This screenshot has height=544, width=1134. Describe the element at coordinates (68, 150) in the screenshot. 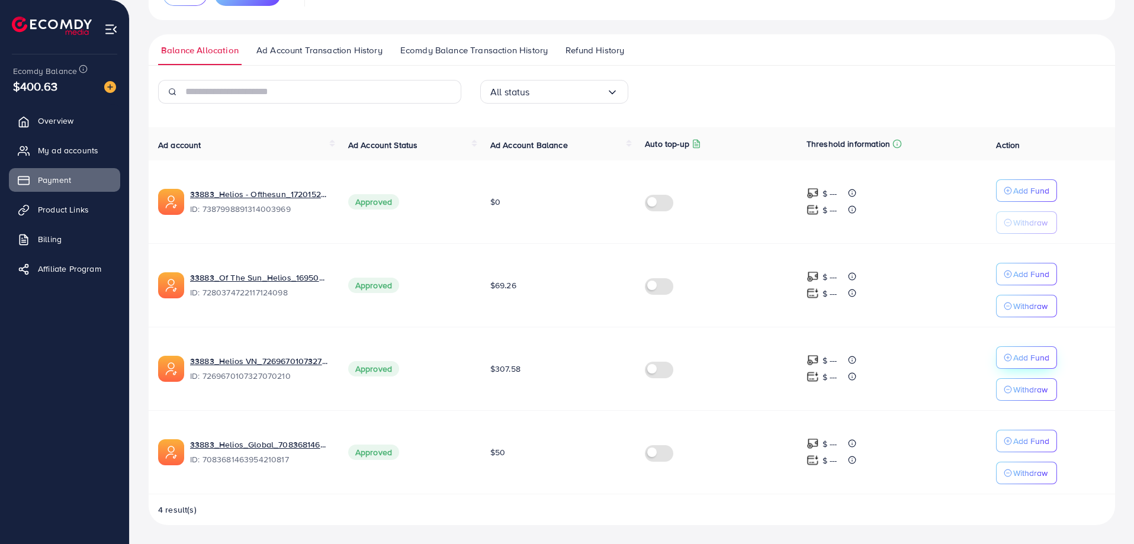

I see `span: My ad accounts` at that location.